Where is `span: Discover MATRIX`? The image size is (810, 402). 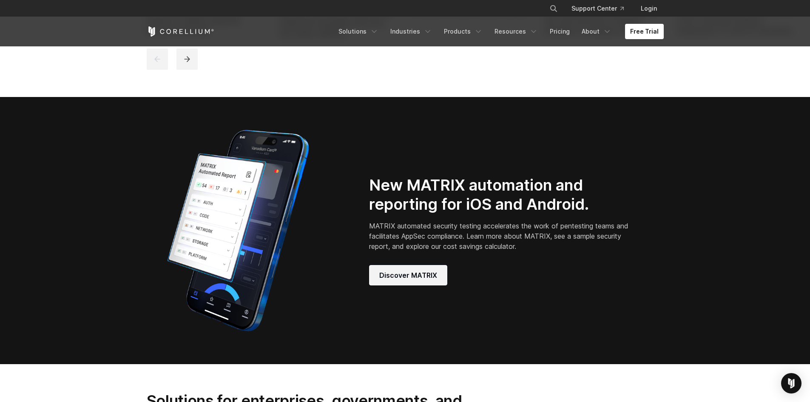
span: Discover MATRIX is located at coordinates (408, 275).